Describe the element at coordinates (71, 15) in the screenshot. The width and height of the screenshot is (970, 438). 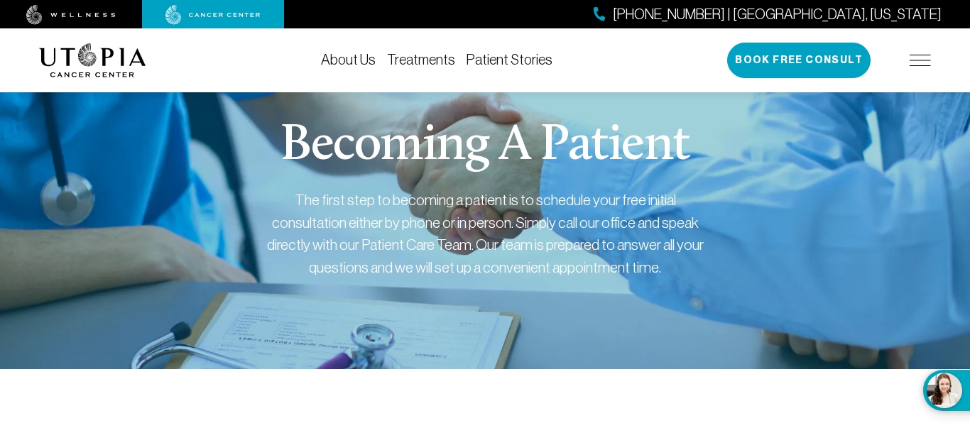
I see `img: wellness` at that location.